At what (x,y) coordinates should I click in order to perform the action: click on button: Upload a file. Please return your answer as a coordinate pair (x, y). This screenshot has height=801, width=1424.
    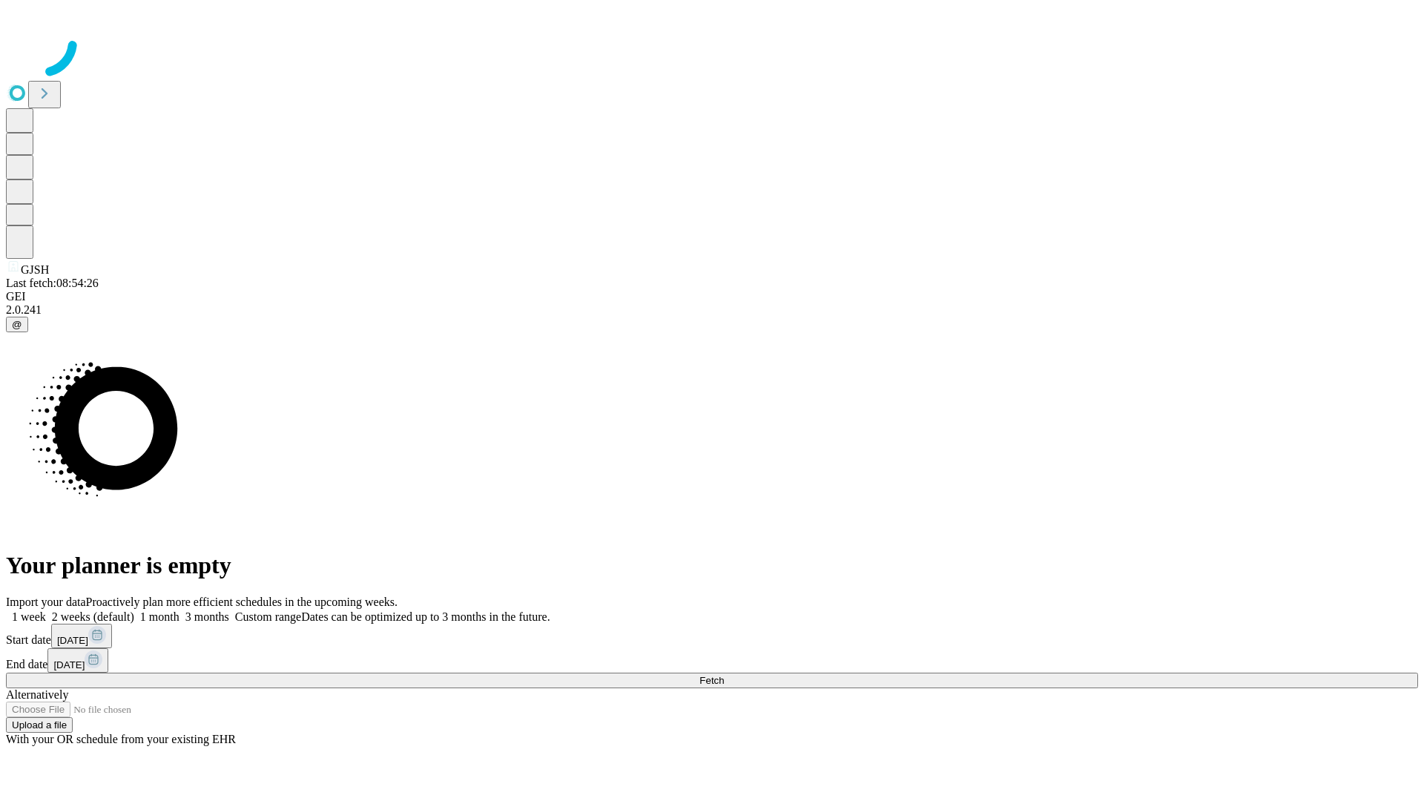
    Looking at the image, I should click on (39, 725).